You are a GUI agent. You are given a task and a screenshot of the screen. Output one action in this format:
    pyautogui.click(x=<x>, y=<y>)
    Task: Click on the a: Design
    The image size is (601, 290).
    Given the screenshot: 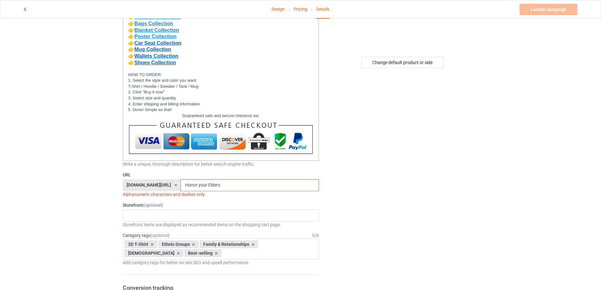 What is the action you would take?
    pyautogui.click(x=278, y=9)
    